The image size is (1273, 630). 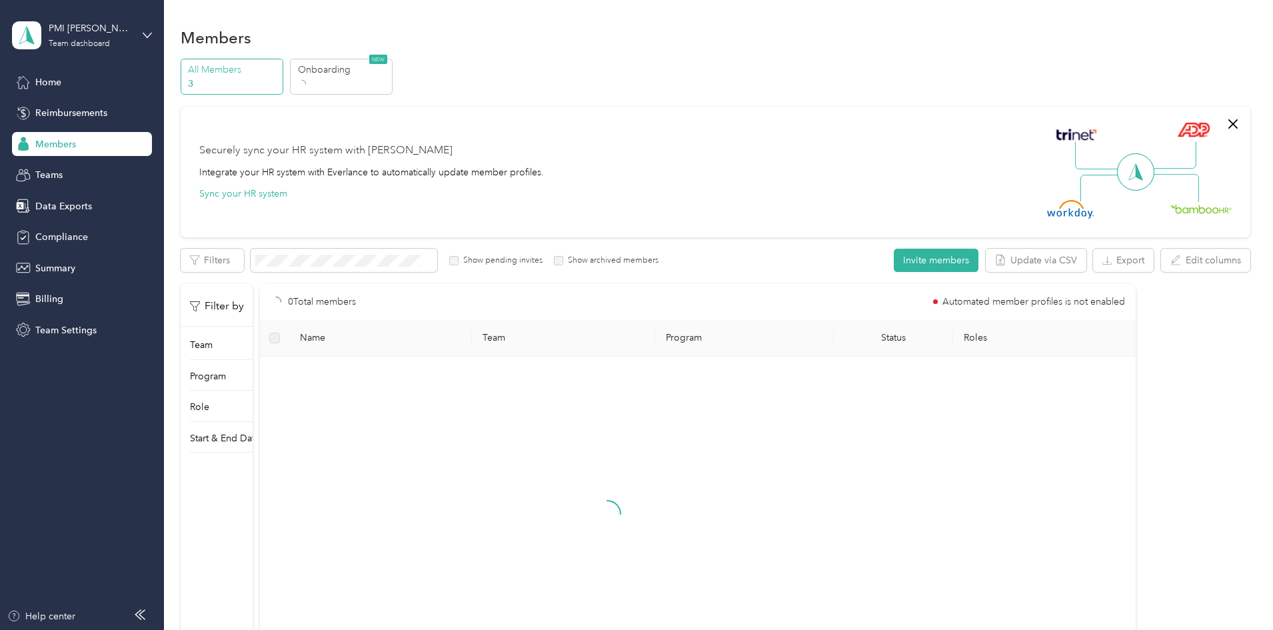 I want to click on p: Program, so click(x=208, y=376).